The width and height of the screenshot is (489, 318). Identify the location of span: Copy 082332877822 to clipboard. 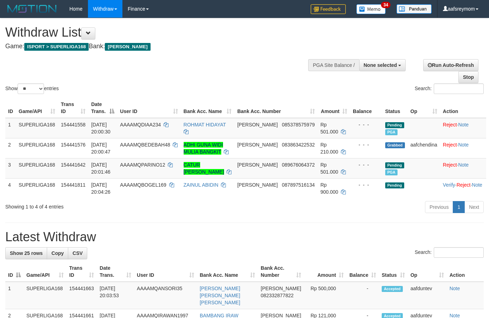
(277, 295).